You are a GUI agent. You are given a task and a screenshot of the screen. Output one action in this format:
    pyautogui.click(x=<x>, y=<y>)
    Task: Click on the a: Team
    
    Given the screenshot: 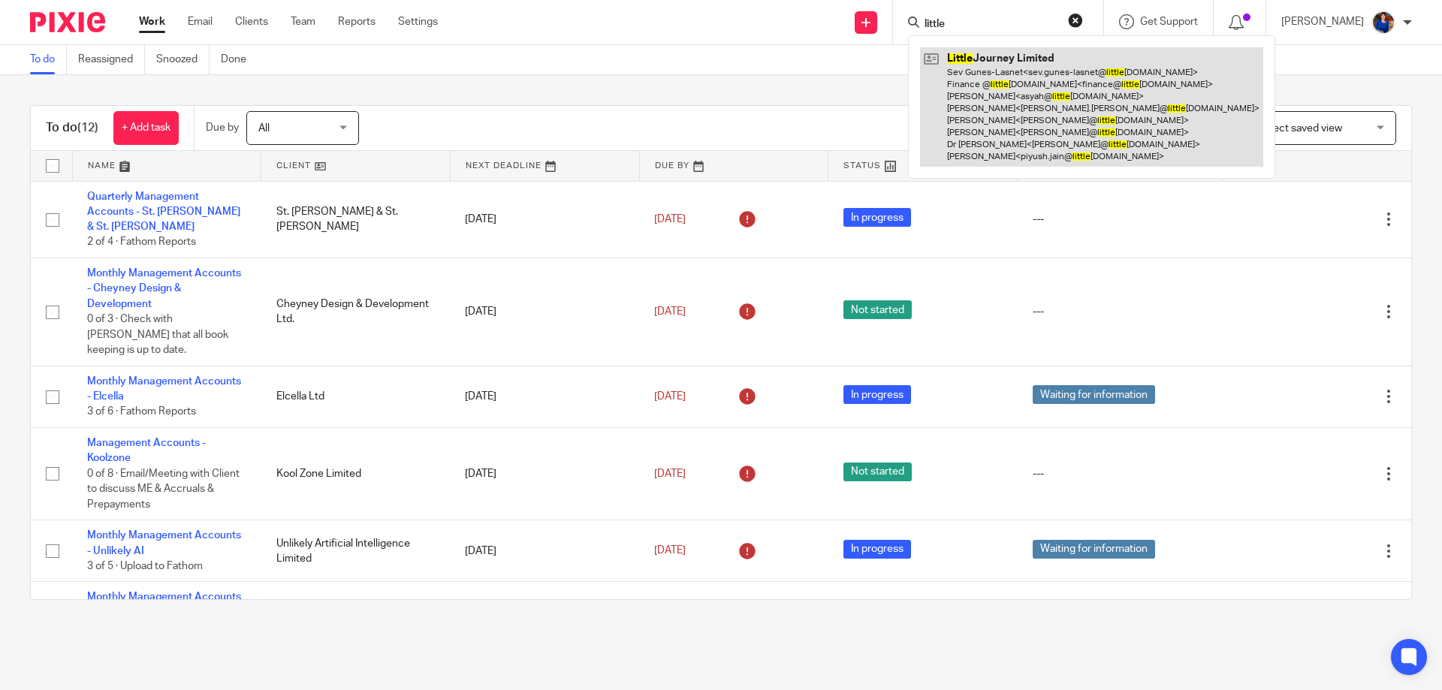 What is the action you would take?
    pyautogui.click(x=303, y=22)
    